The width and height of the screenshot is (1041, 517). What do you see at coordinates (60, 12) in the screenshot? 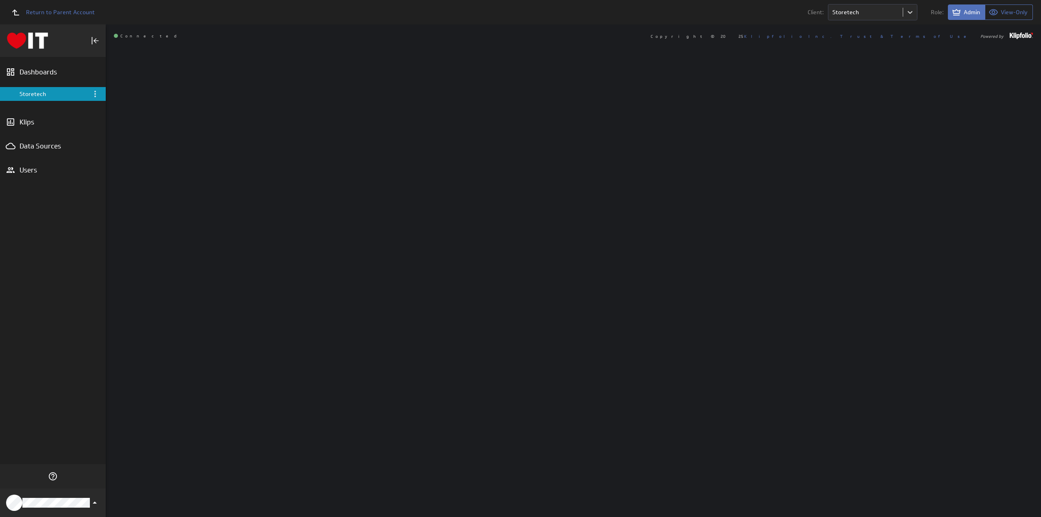
I see `span: Return to Parent Account` at bounding box center [60, 12].